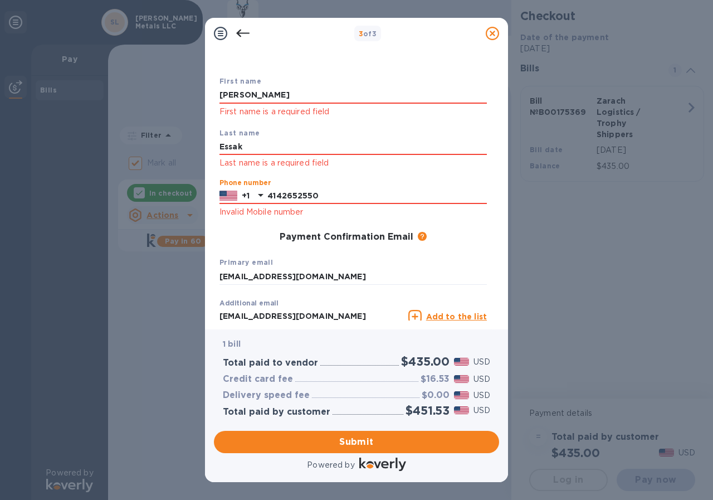 The height and width of the screenshot is (500, 713). Describe the element at coordinates (353, 163) in the screenshot. I see `p: Last name is a required field` at that location.